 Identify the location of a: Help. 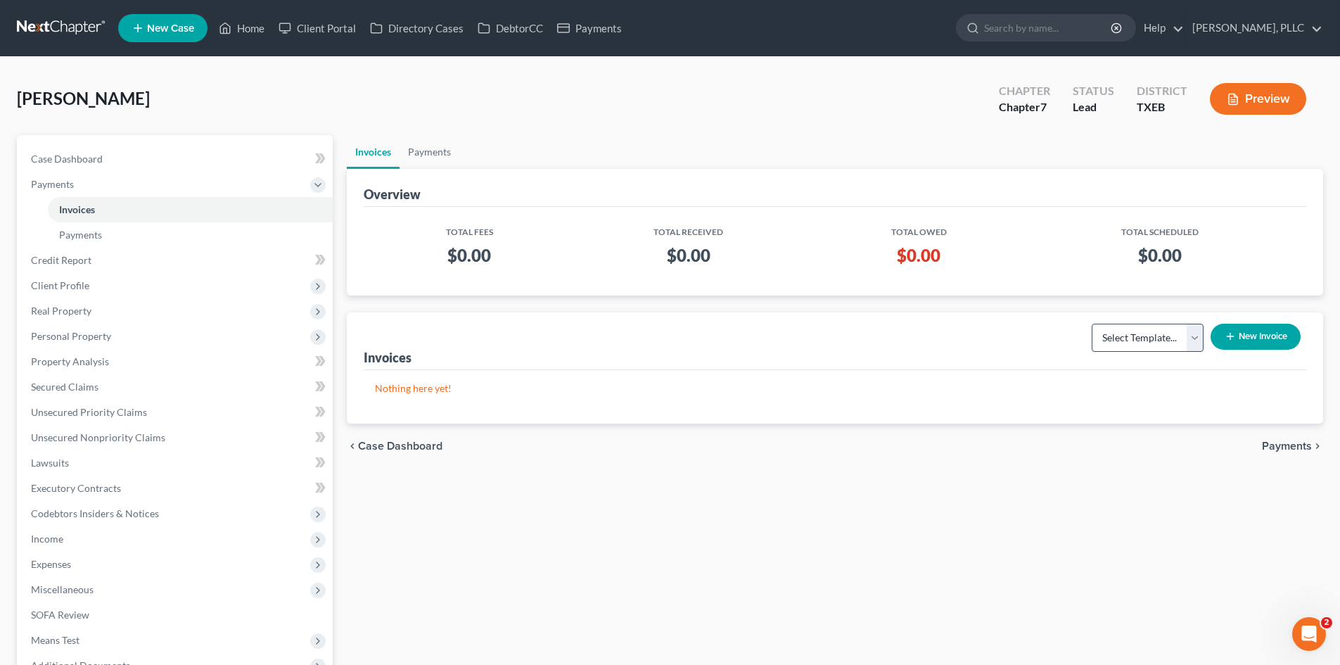
(1160, 28).